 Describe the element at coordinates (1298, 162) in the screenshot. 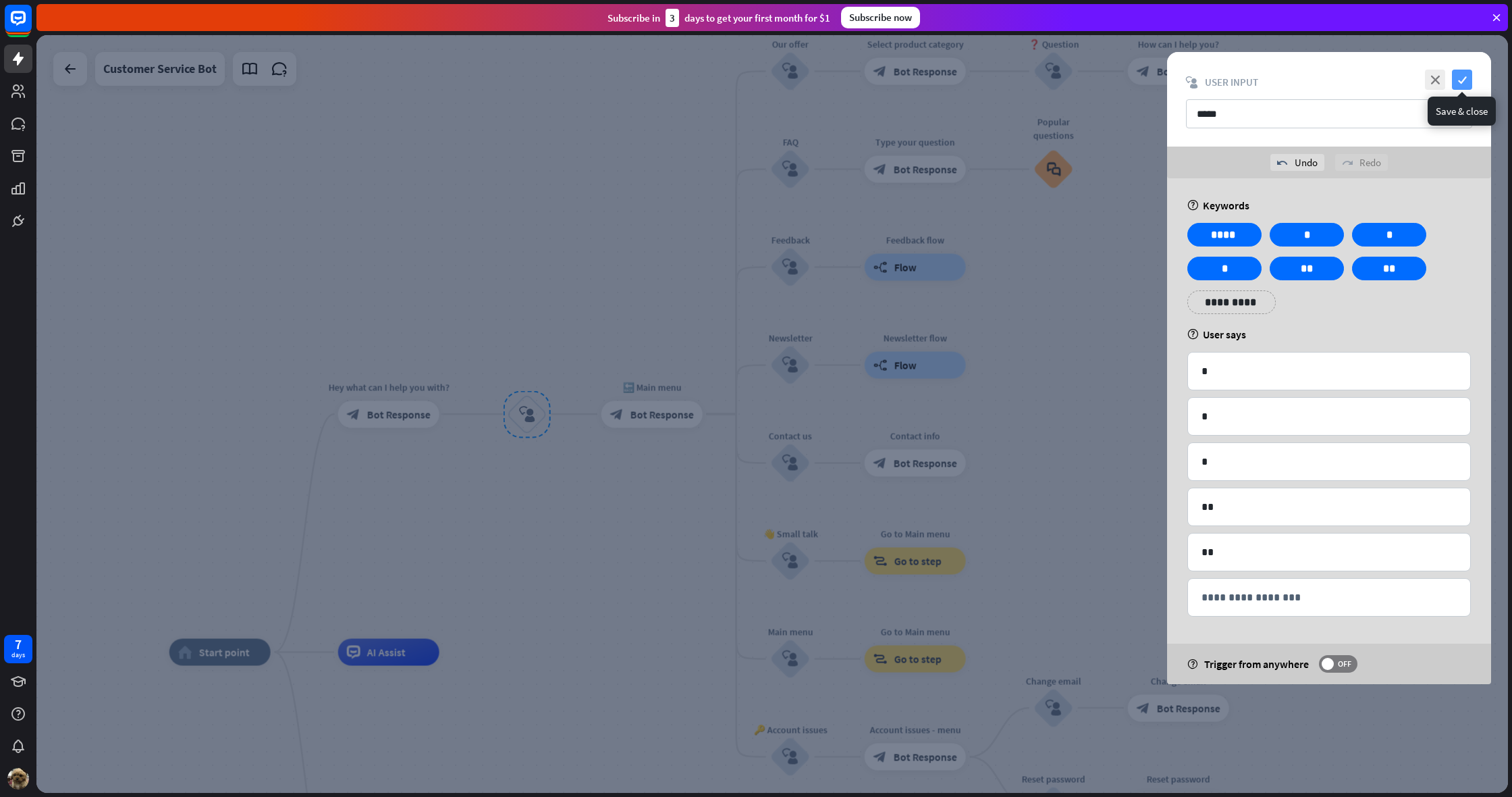

I see `div: Undo` at that location.